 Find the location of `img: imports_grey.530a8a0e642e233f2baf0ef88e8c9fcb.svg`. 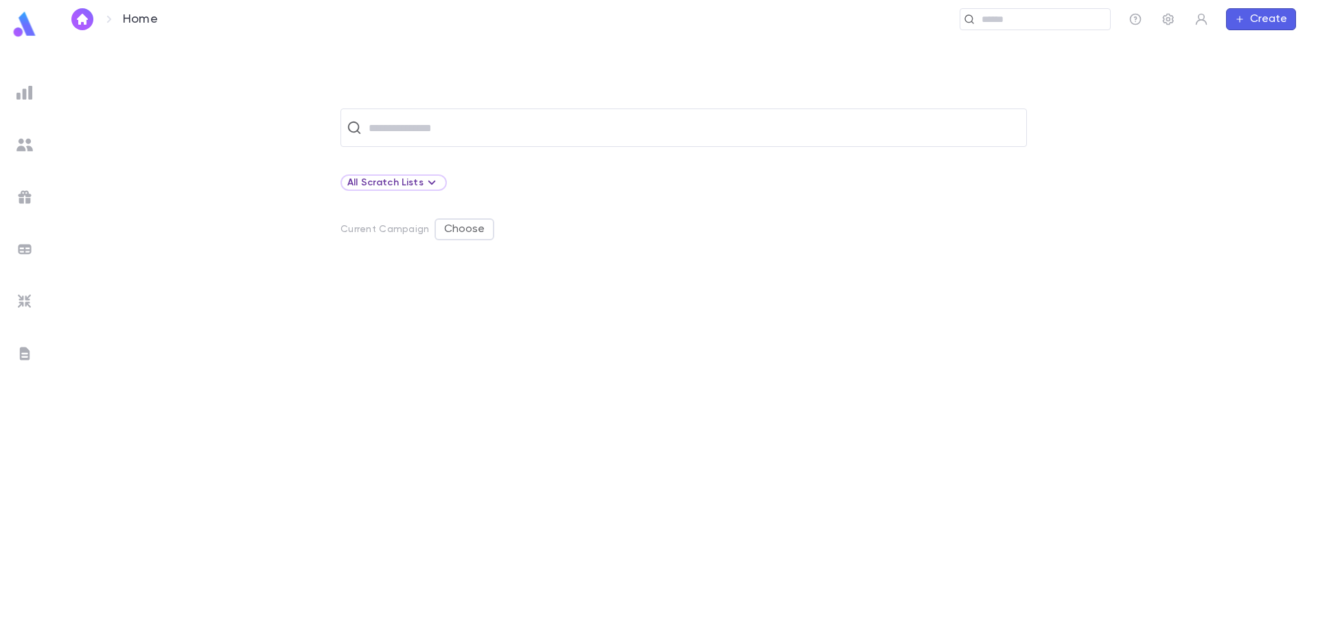

img: imports_grey.530a8a0e642e233f2baf0ef88e8c9fcb.svg is located at coordinates (25, 301).